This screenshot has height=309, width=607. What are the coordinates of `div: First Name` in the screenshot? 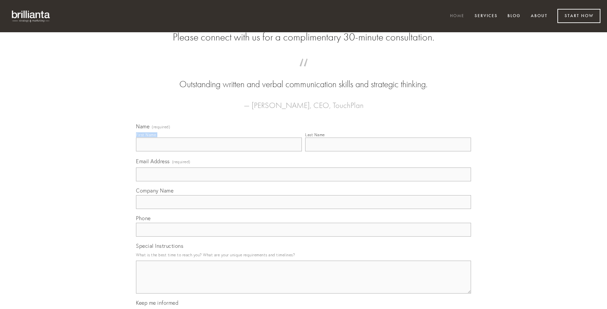 It's located at (146, 134).